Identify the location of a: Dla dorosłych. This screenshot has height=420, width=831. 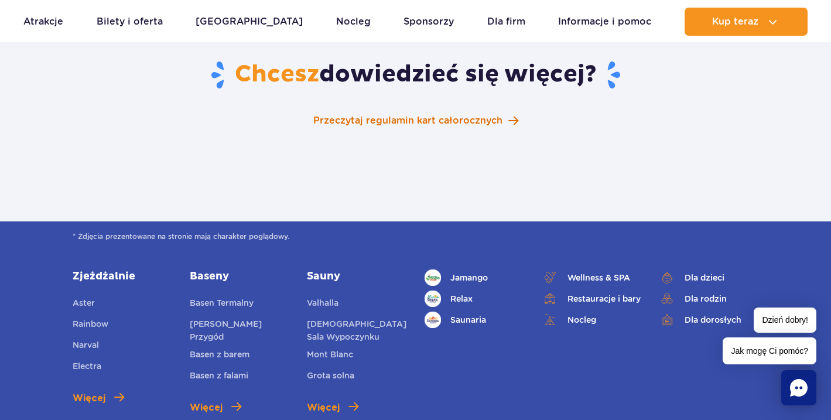
(708, 320).